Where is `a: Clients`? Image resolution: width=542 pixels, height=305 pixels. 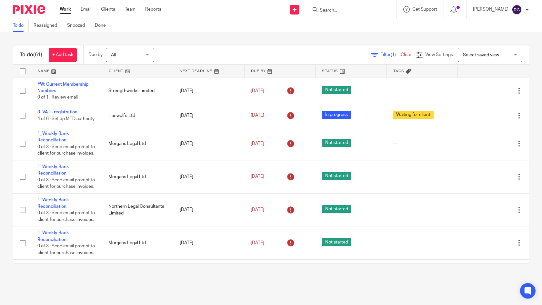
a: Clients is located at coordinates (108, 9).